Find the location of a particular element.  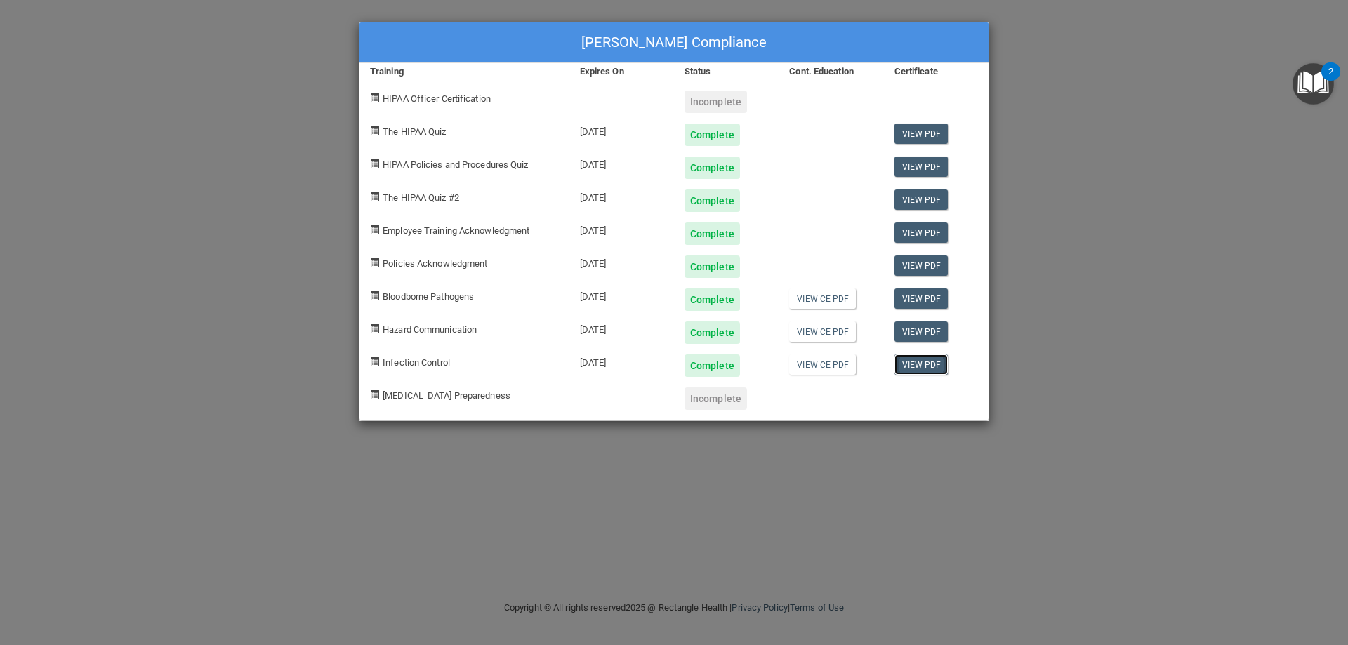

div: Cont. Education is located at coordinates (830, 72).